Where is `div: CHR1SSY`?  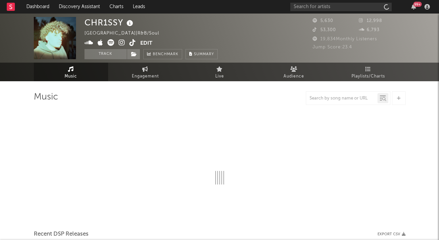
div: CHR1SSY is located at coordinates (109, 22).